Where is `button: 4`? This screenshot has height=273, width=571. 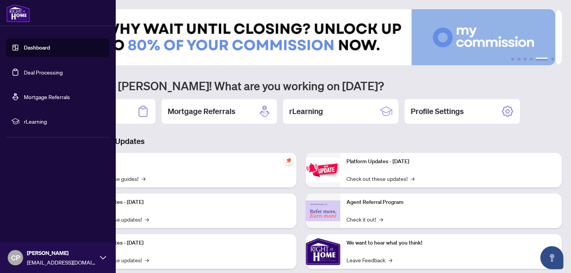
button: 4 is located at coordinates (531, 59).